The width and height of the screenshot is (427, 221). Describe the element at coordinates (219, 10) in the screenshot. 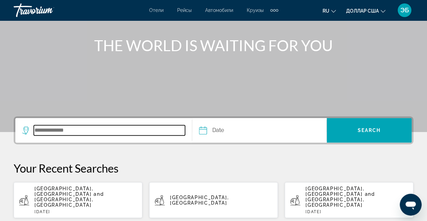

I see `font: Автомобили` at that location.